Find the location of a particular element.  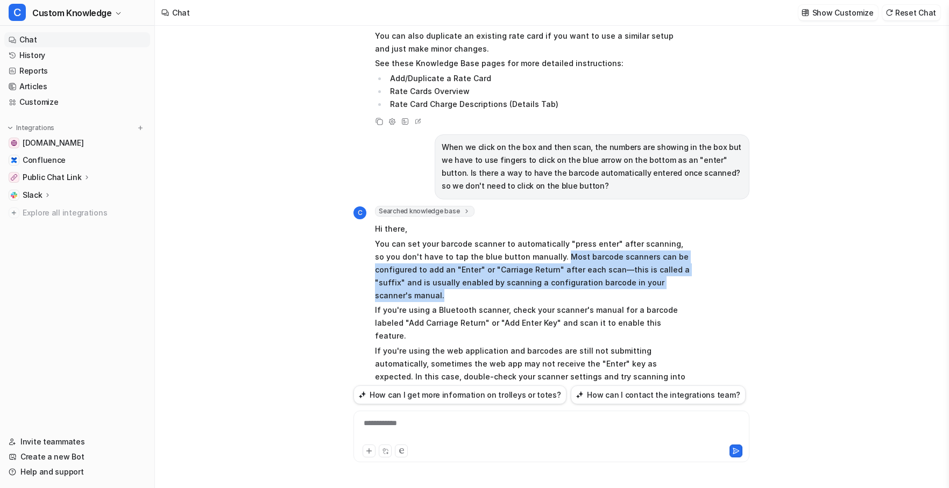

p: If you're using a Bluetooth scanner, check your scanner's manual for a barcode labeled "Add Carri... is located at coordinates (532, 323).